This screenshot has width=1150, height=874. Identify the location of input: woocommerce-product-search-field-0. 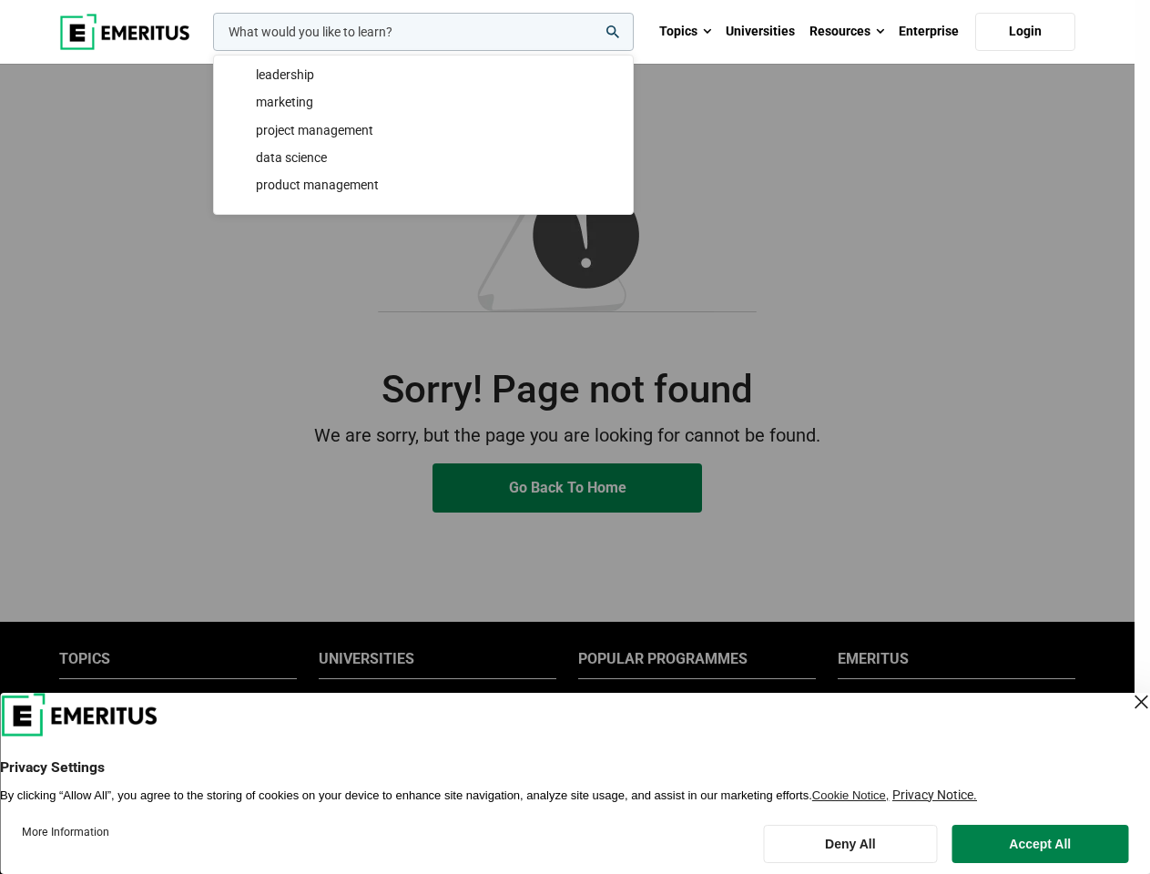
(423, 32).